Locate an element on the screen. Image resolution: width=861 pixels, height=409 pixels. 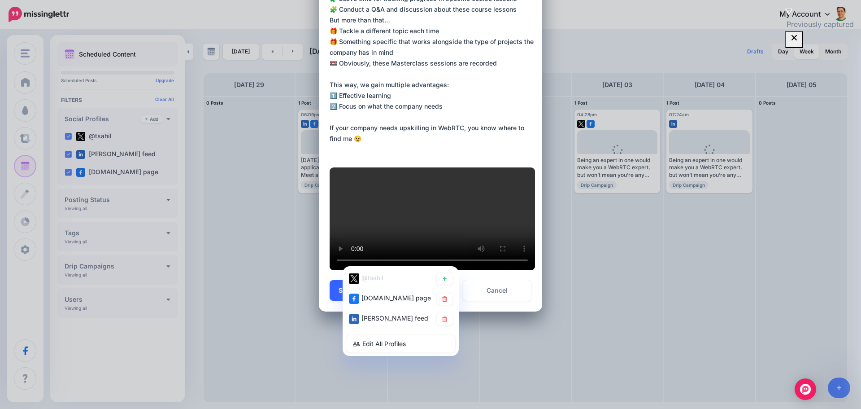
span: @tsahil is located at coordinates (372, 277).